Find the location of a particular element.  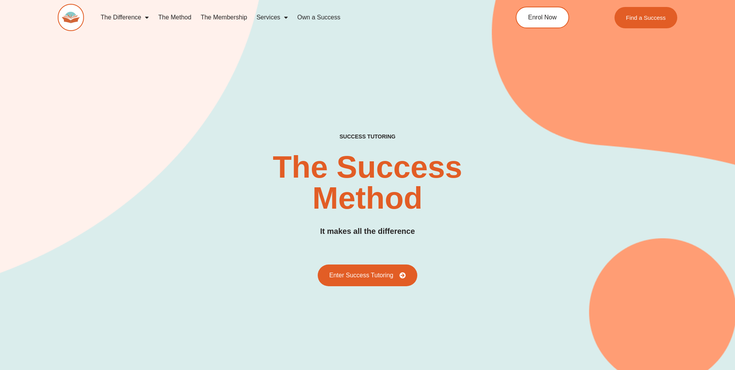

nav: Menu is located at coordinates (288, 17).